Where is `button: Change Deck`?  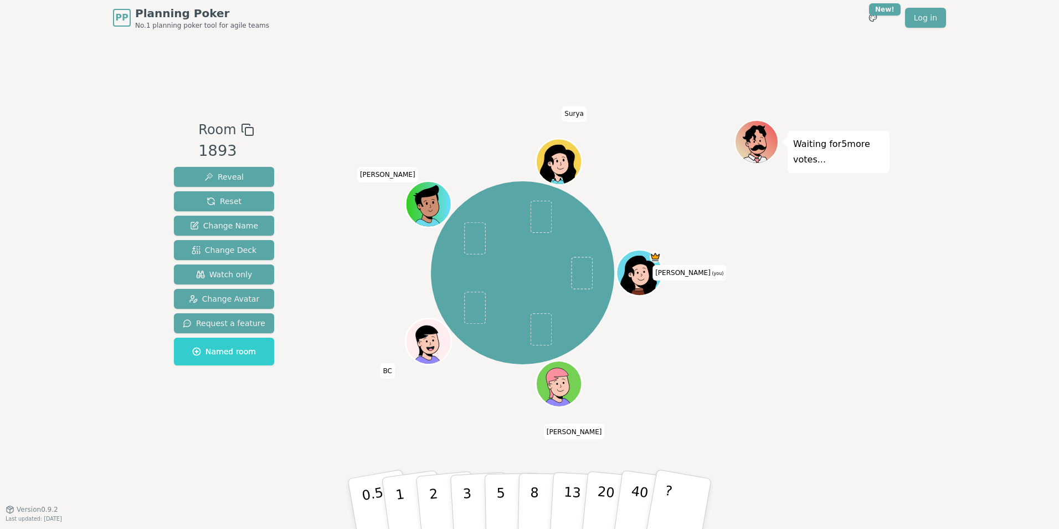 button: Change Deck is located at coordinates (224, 250).